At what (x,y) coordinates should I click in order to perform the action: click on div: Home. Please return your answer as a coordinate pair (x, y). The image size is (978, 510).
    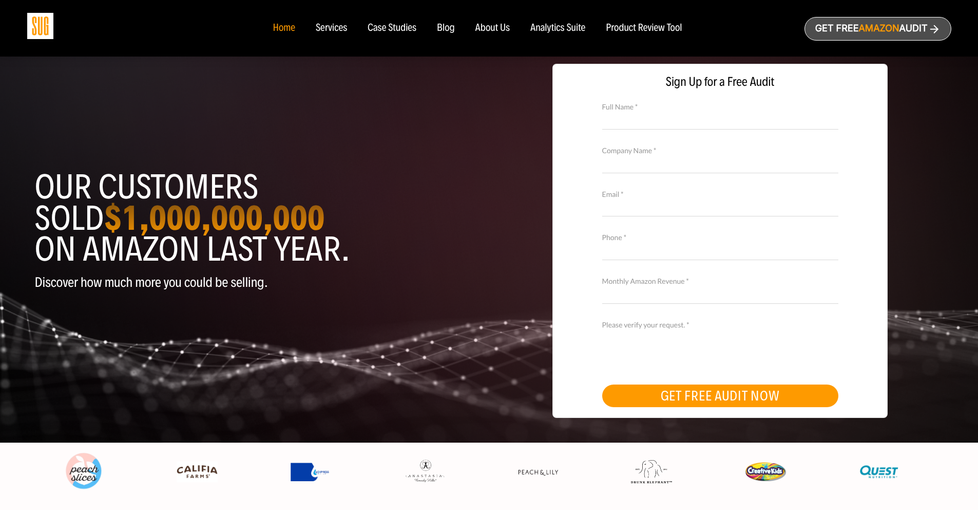
    Looking at the image, I should click on (284, 28).